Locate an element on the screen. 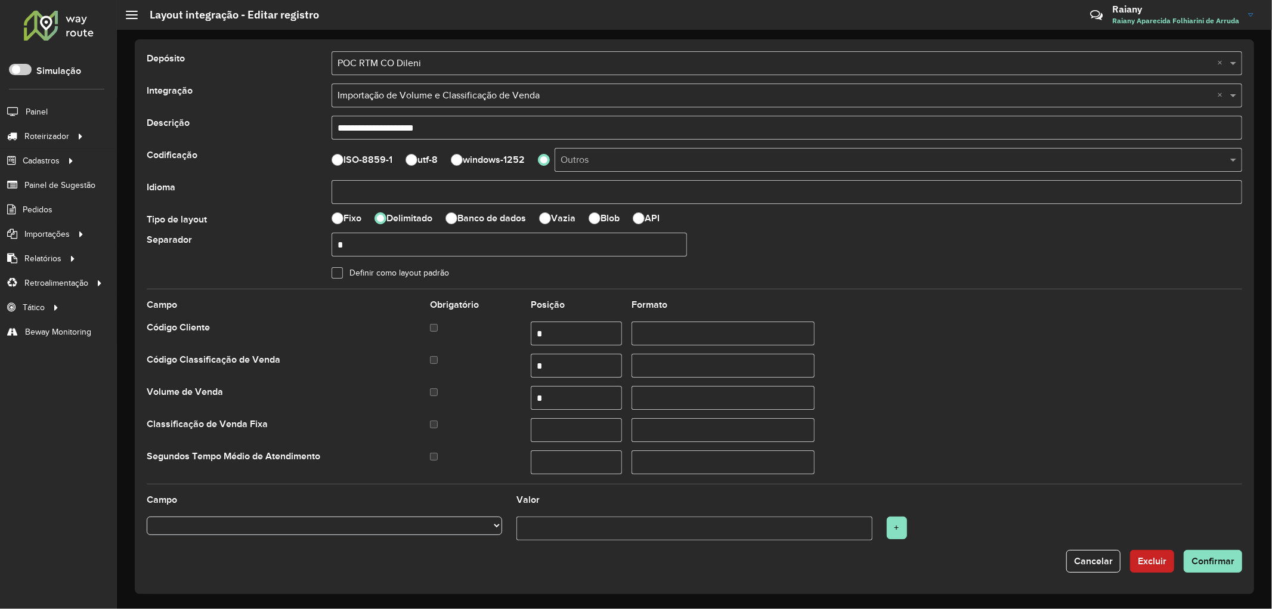 The height and width of the screenshot is (609, 1272). button: Cancelar is located at coordinates (1094, 561).